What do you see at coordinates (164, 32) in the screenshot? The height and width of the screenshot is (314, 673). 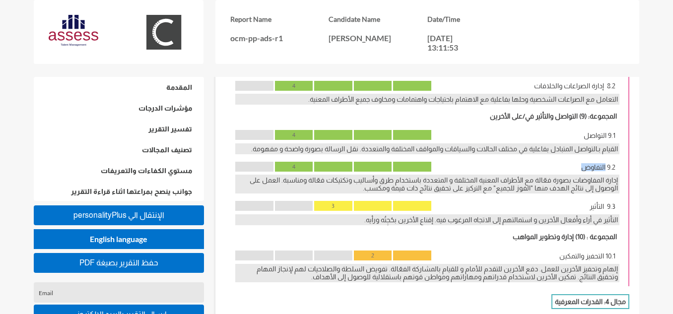 I see `img: OCM.svg` at bounding box center [164, 32].